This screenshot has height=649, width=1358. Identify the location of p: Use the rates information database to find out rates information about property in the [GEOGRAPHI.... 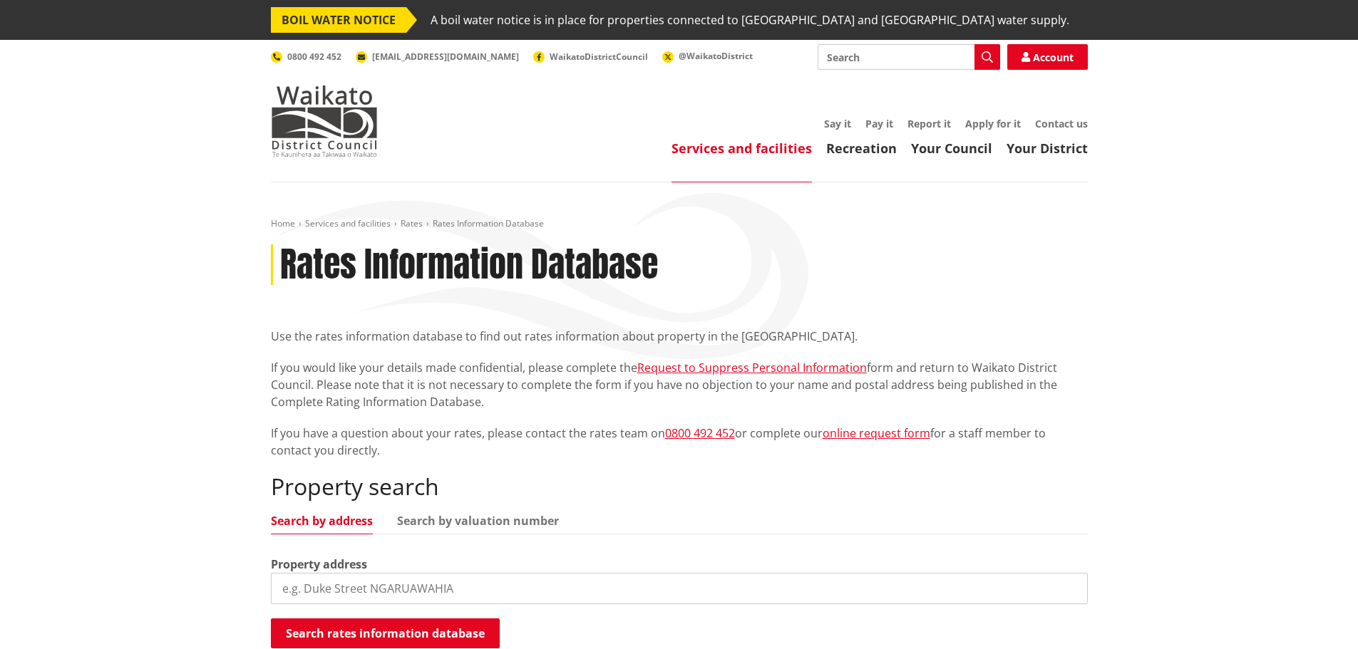
(679, 336).